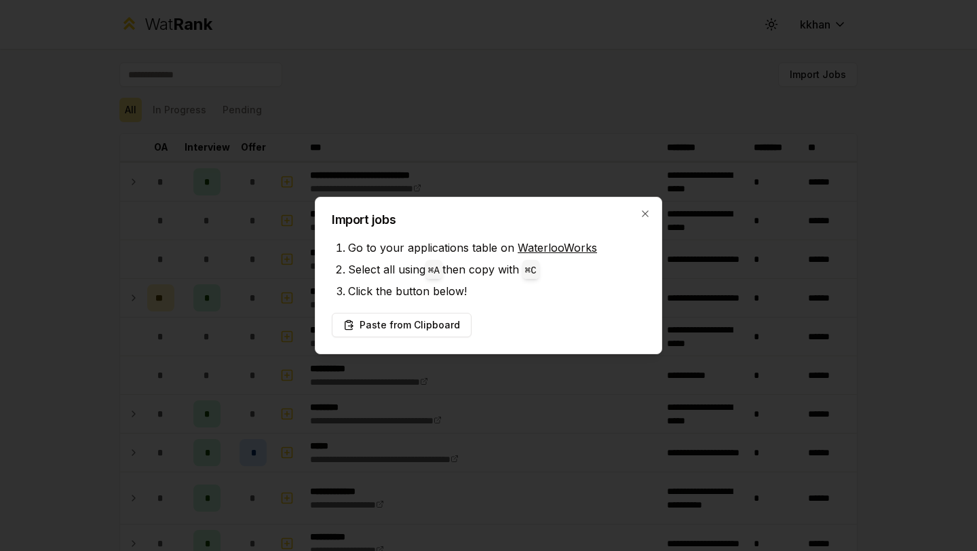 This screenshot has height=551, width=977. What do you see at coordinates (496, 248) in the screenshot?
I see `li: Go to your applications table on` at bounding box center [496, 248].